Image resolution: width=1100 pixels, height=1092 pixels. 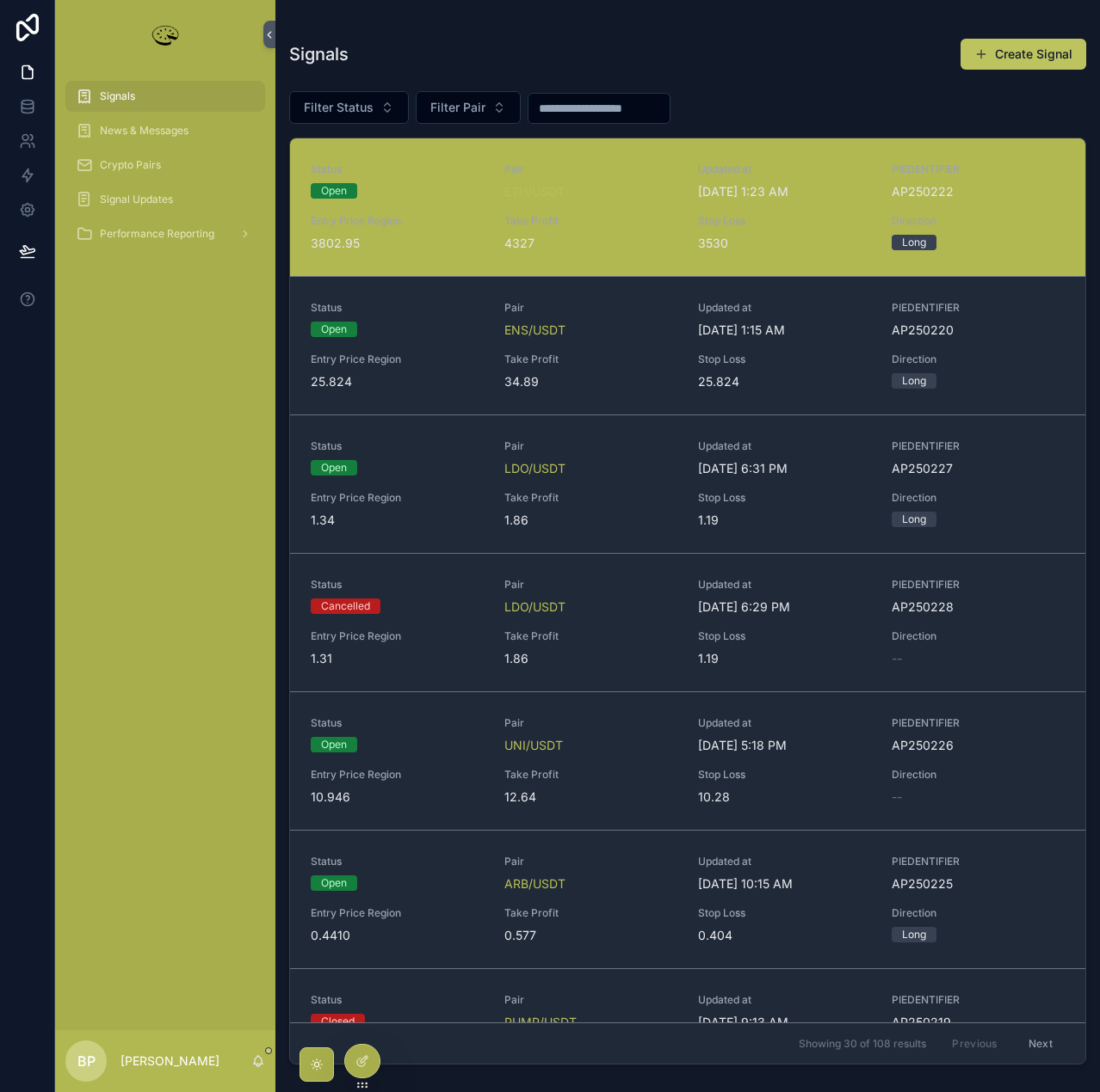 I want to click on span: 0.404, so click(x=784, y=935).